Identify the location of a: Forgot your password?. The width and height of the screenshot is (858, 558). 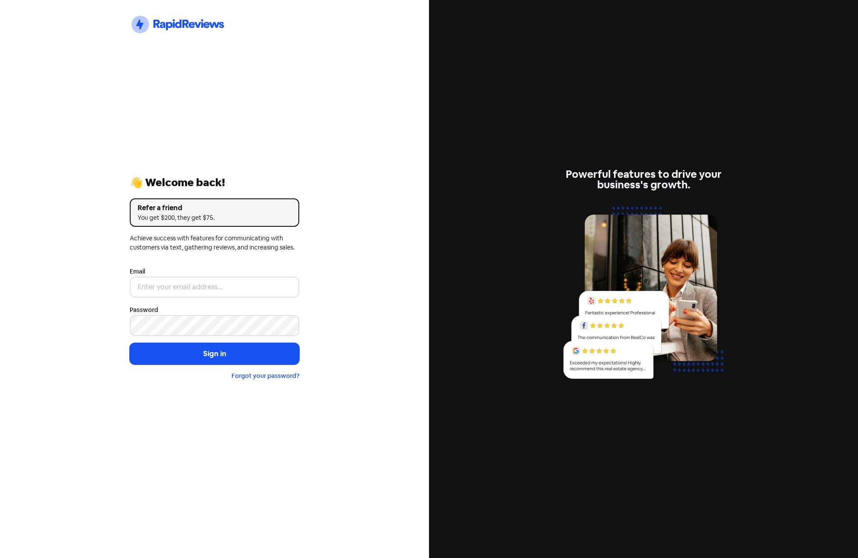
(265, 376).